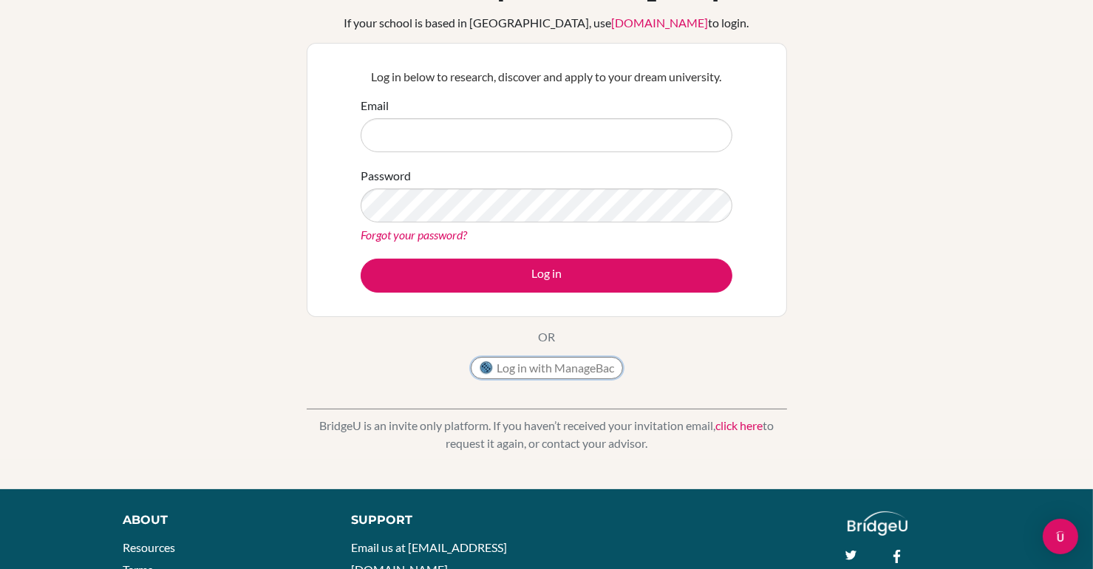  I want to click on button: Log in with ManageBac, so click(547, 368).